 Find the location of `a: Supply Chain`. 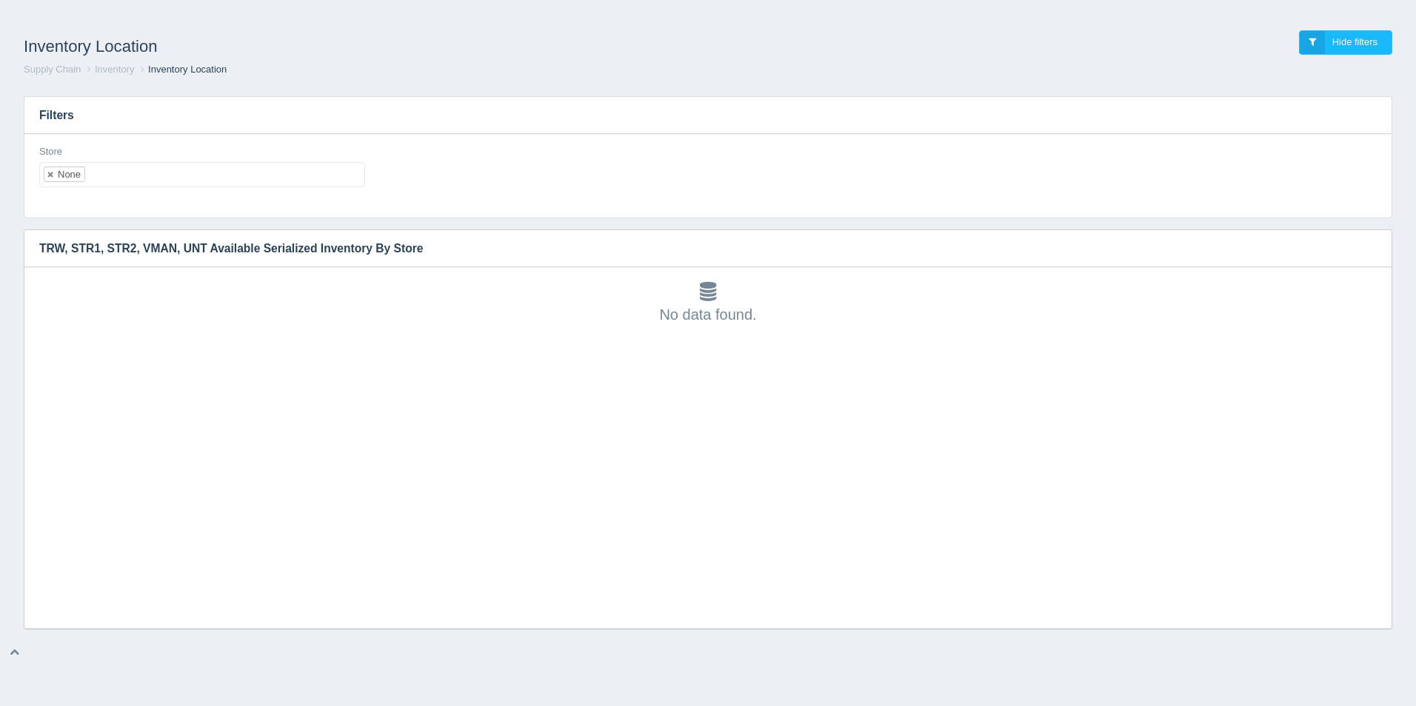

a: Supply Chain is located at coordinates (52, 69).